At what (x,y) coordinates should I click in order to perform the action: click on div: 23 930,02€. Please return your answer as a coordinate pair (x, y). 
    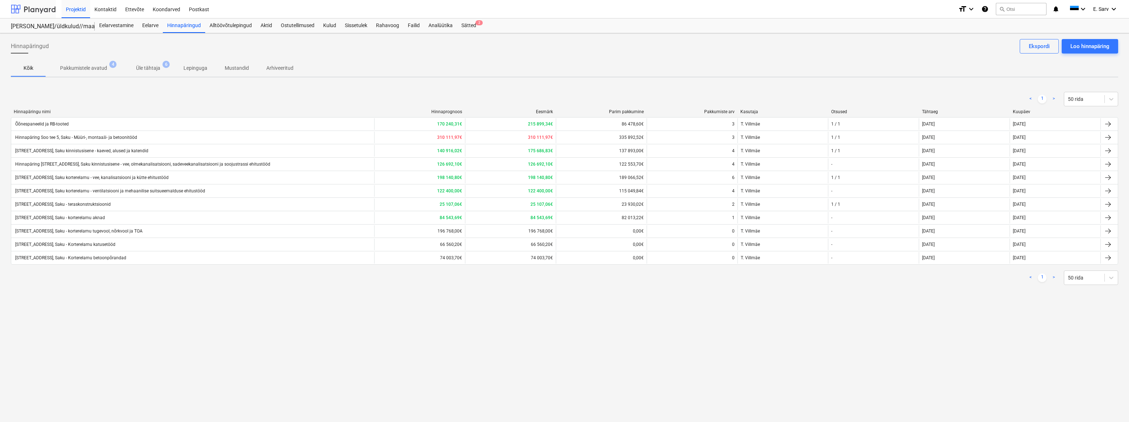
    Looking at the image, I should click on (601, 204).